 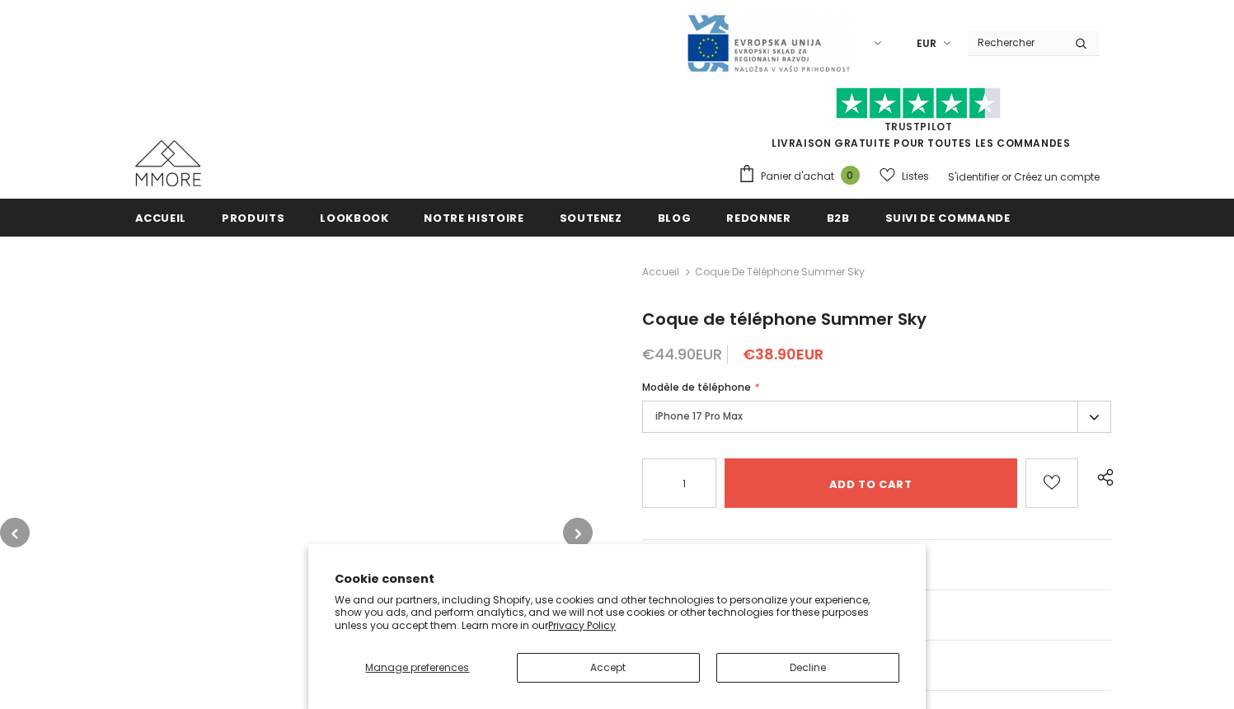 I want to click on span: LIVRAISON GRATUITE POUR TOUTES LES COMMANDES, so click(x=919, y=122).